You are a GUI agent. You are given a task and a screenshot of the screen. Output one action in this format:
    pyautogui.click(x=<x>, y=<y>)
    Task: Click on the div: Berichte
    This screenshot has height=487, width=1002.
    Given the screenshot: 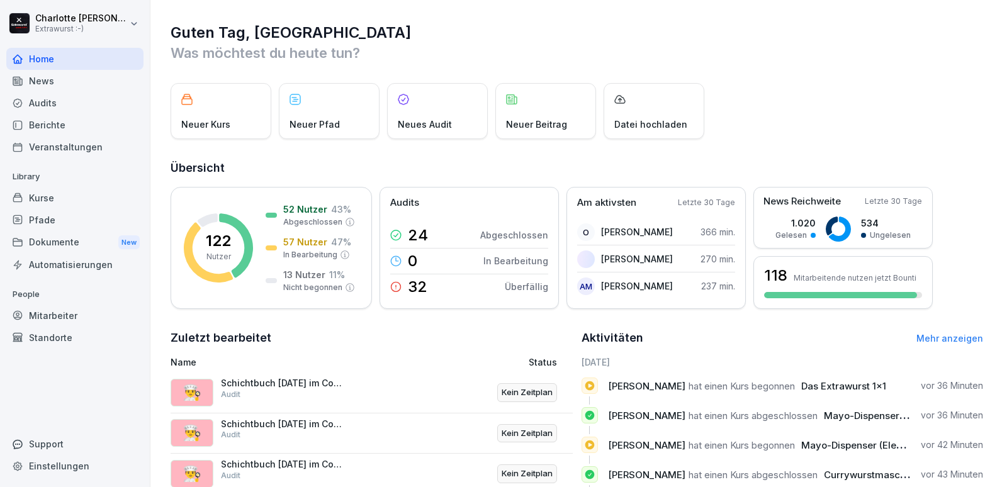 What is the action you would take?
    pyautogui.click(x=75, y=125)
    